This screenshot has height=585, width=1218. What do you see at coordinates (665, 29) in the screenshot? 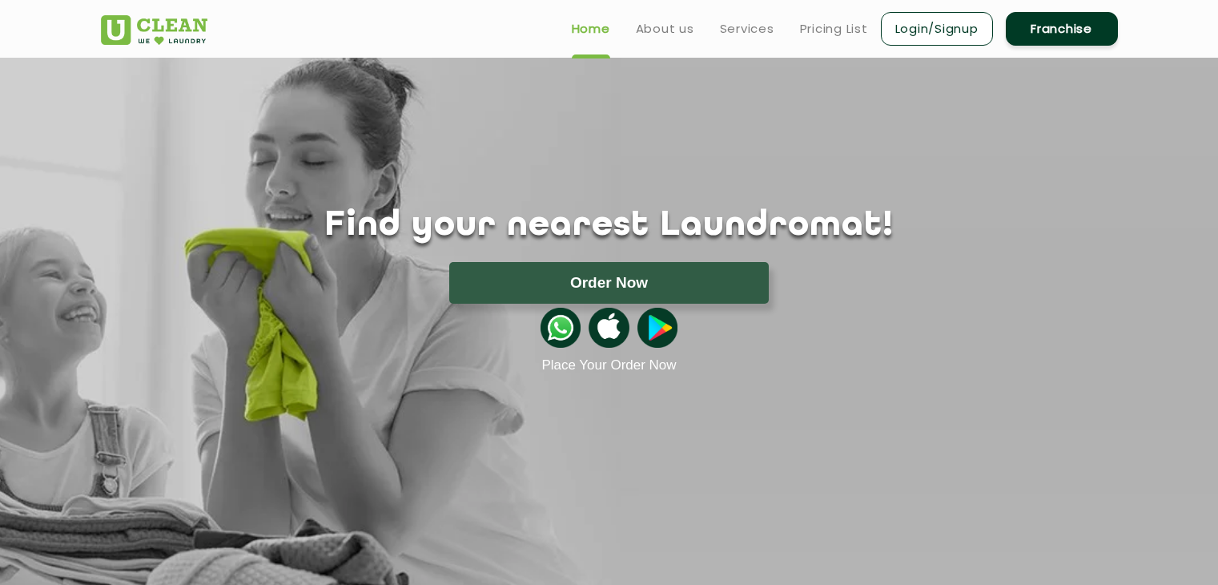
I see `a: About us` at bounding box center [665, 29].